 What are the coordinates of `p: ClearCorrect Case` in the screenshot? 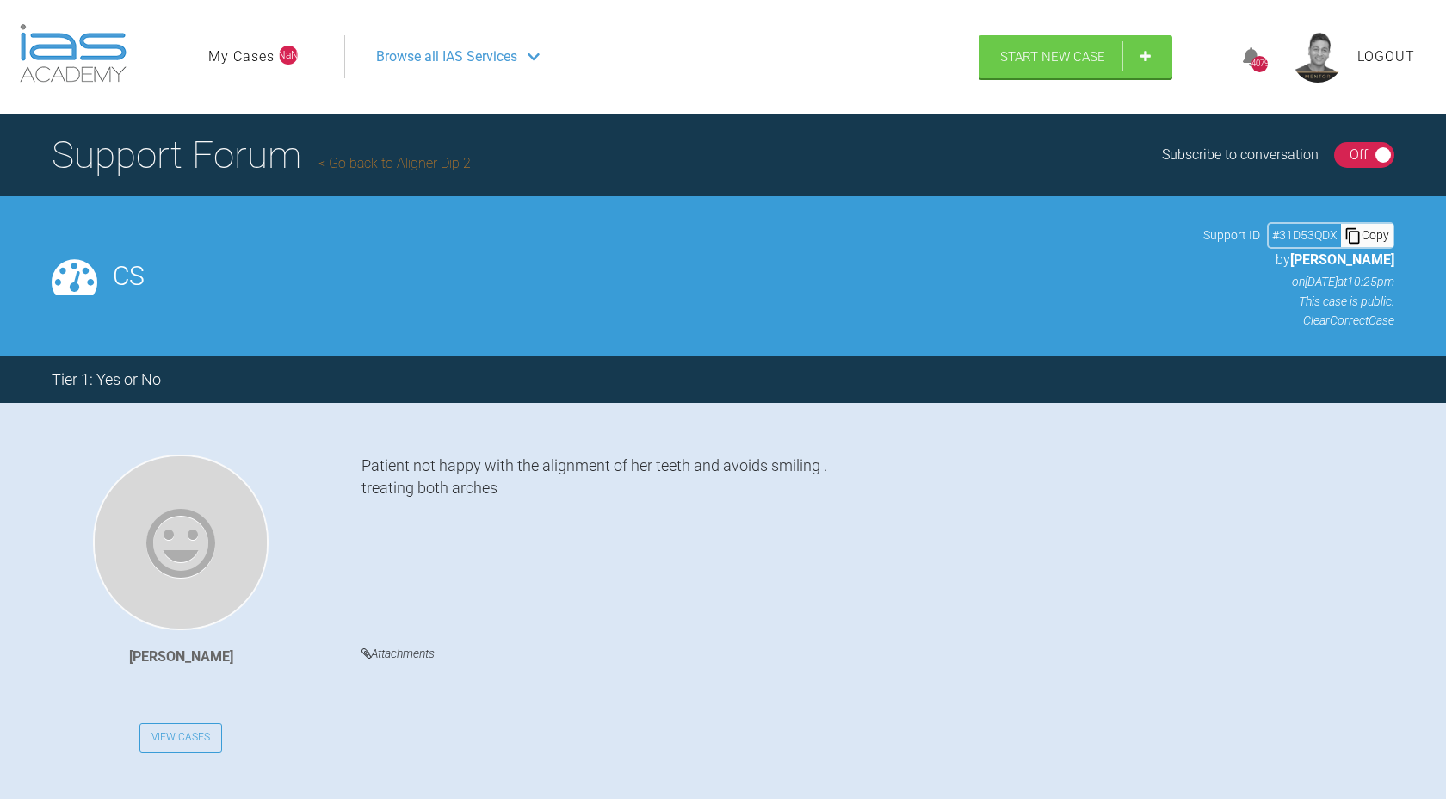 It's located at (1299, 320).